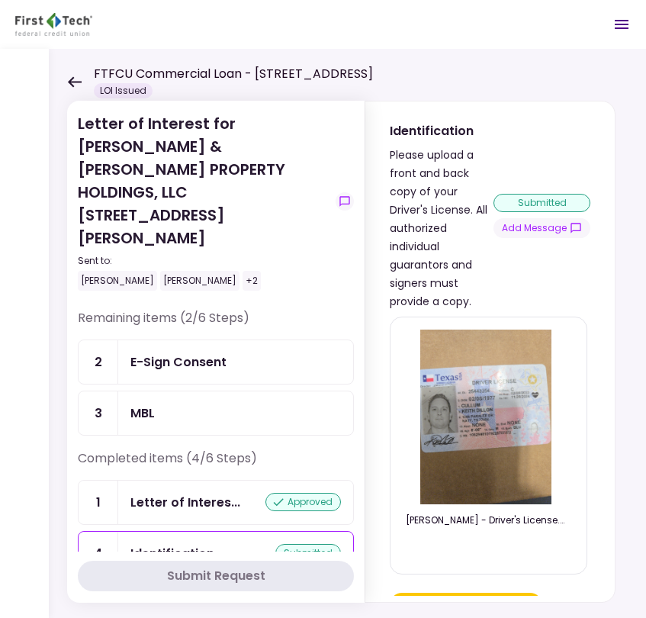  Describe the element at coordinates (252, 281) in the screenshot. I see `div: +2` at that location.